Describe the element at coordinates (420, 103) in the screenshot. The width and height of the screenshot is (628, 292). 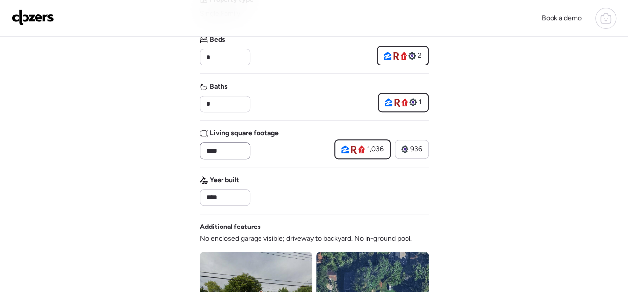
I see `span: 1` at that location.